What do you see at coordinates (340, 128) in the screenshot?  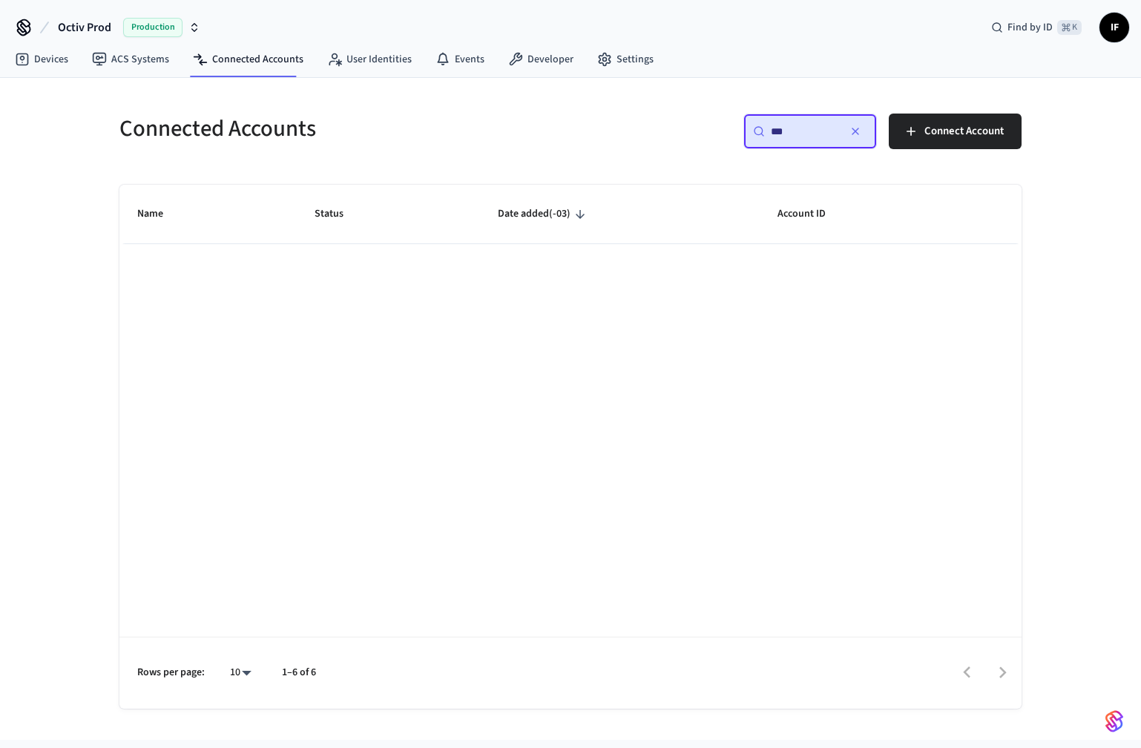 I see `h5: Connected Accounts` at bounding box center [340, 128].